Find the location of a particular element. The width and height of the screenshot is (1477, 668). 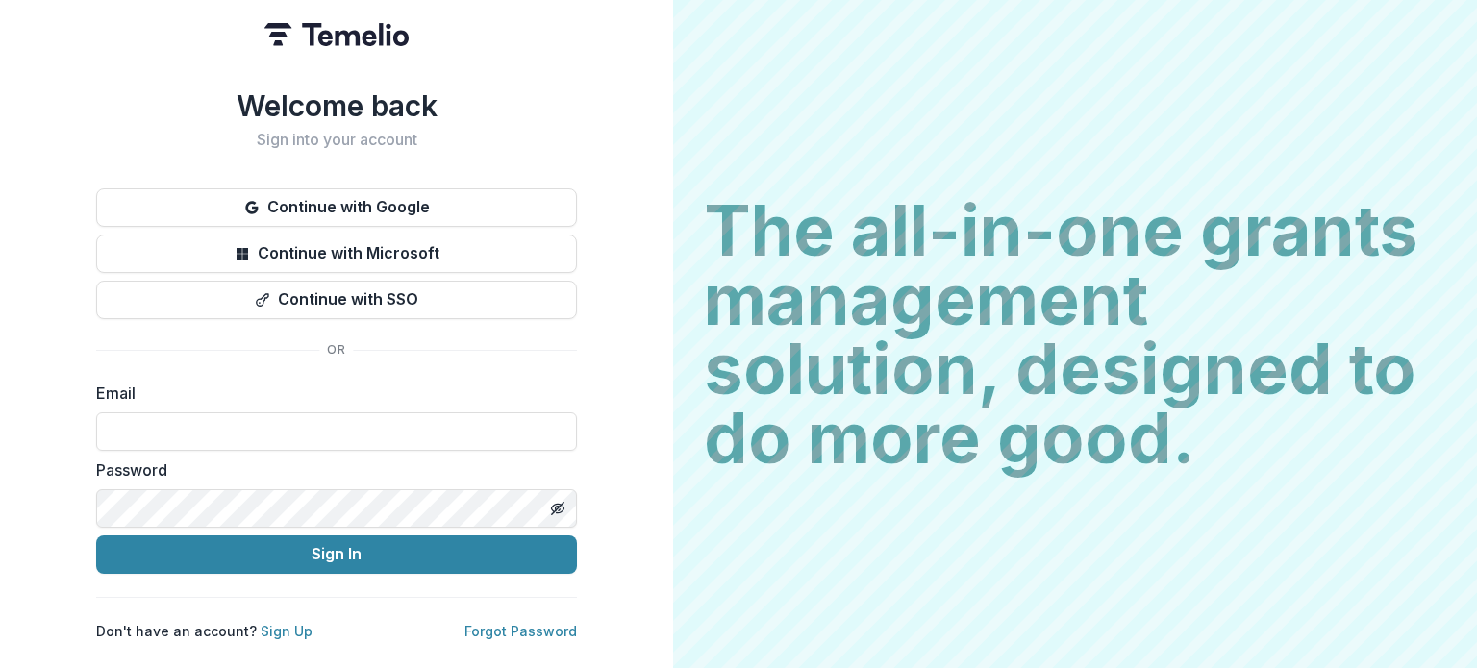

button: Continue with Google is located at coordinates (336, 208).